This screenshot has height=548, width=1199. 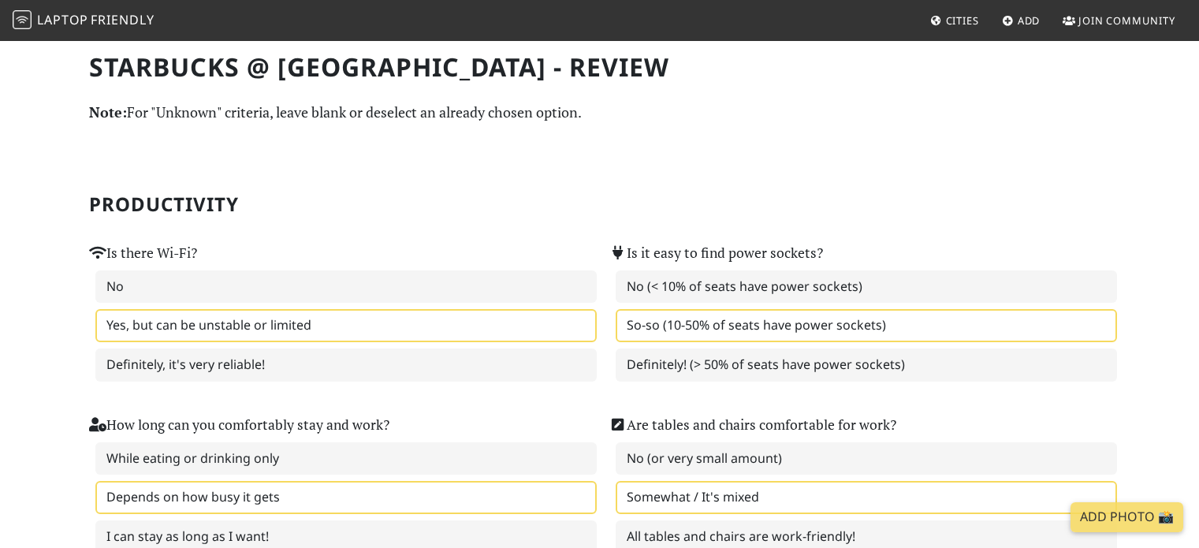 I want to click on label: How long can you comfortably stay and work?, so click(x=239, y=425).